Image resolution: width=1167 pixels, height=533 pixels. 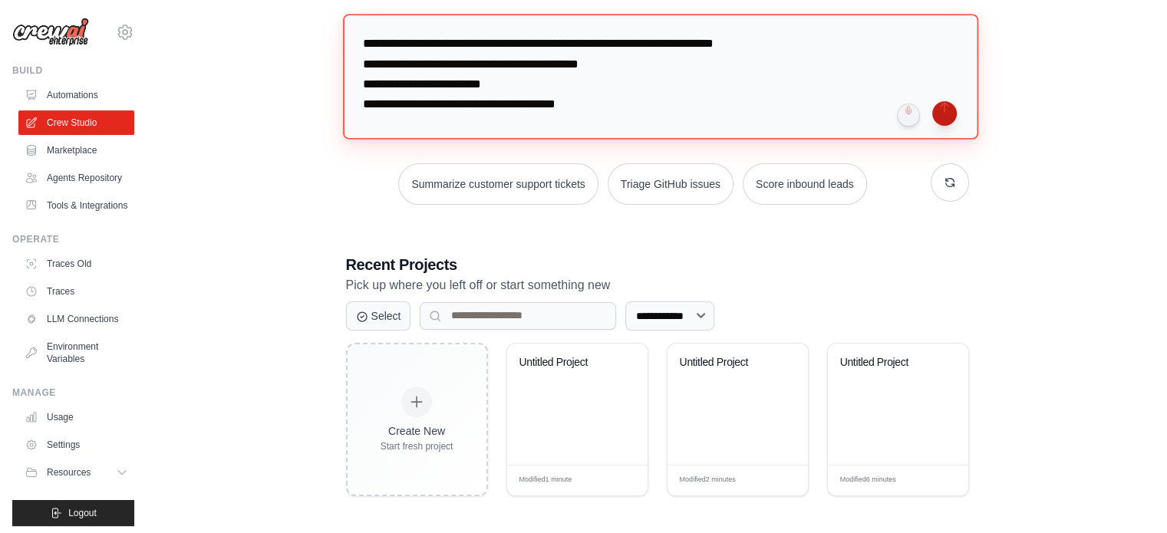 What do you see at coordinates (73, 513) in the screenshot?
I see `button: Logout` at bounding box center [73, 513].